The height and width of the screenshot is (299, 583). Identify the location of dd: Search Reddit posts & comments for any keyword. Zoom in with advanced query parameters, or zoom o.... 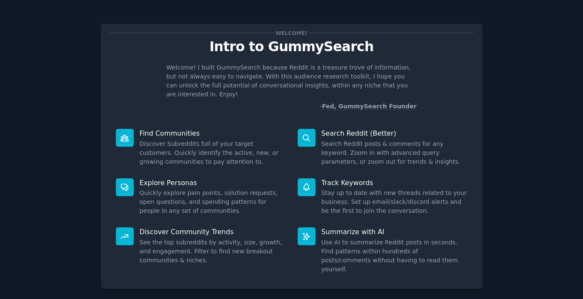
(394, 153).